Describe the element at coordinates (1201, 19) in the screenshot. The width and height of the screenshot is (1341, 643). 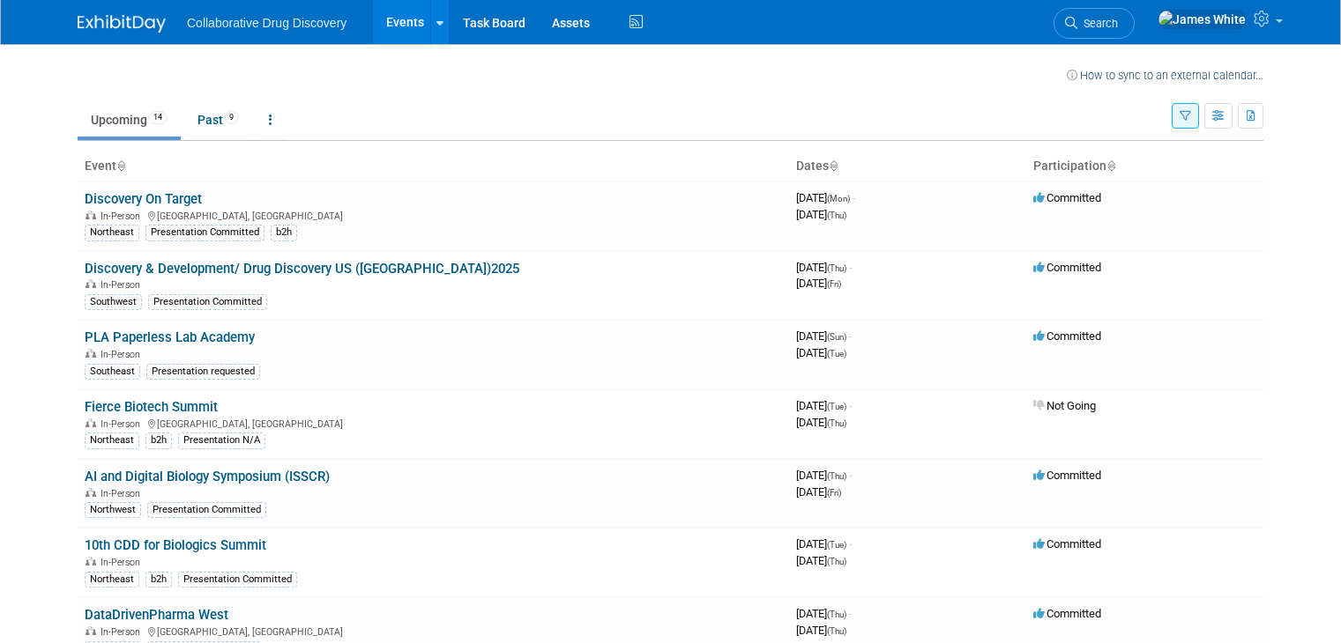
I see `img: James White` at that location.